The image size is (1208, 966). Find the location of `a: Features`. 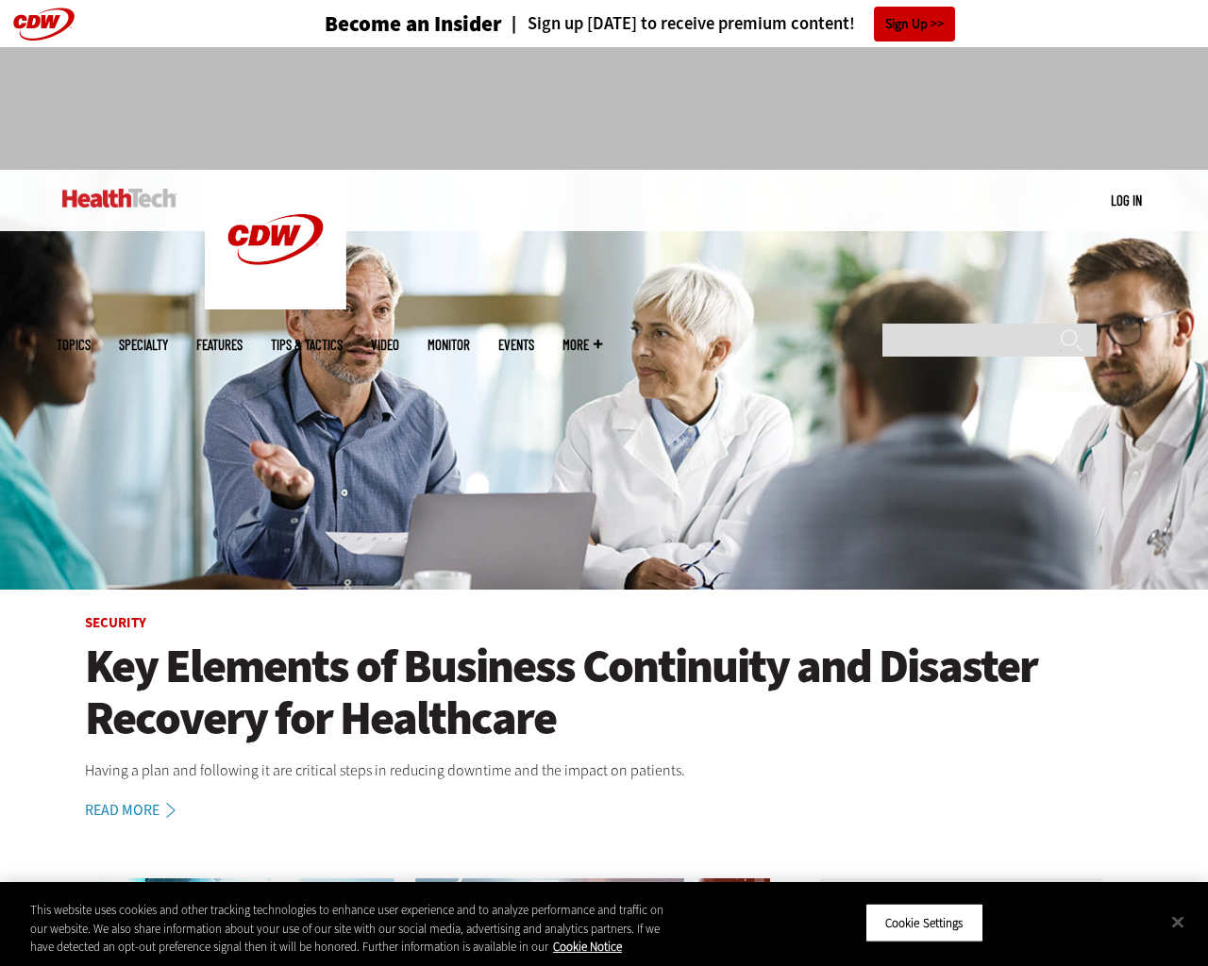

a: Features is located at coordinates (219, 345).